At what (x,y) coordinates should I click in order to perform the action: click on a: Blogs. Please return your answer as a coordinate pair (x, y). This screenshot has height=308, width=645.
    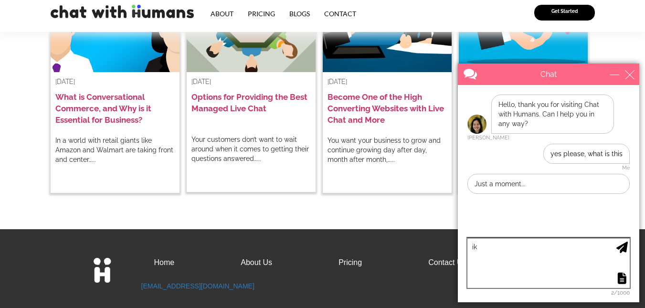
    Looking at the image, I should click on (299, 13).